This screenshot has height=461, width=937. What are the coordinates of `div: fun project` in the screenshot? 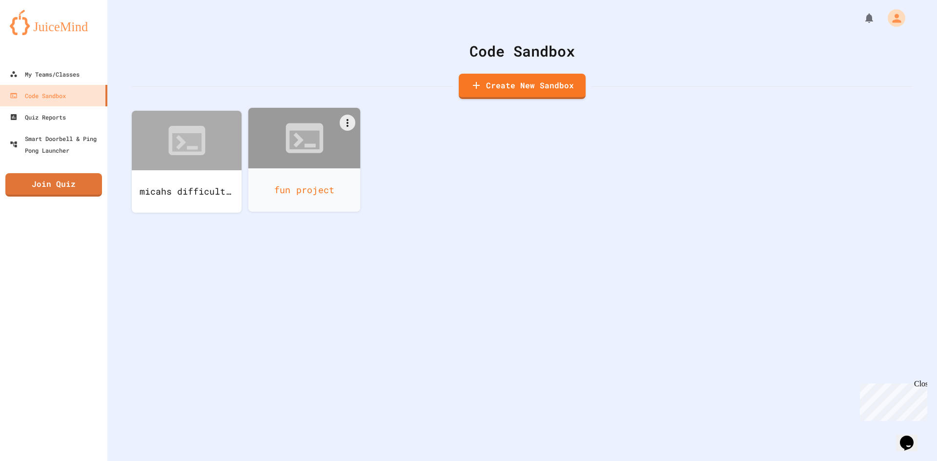 It's located at (305, 190).